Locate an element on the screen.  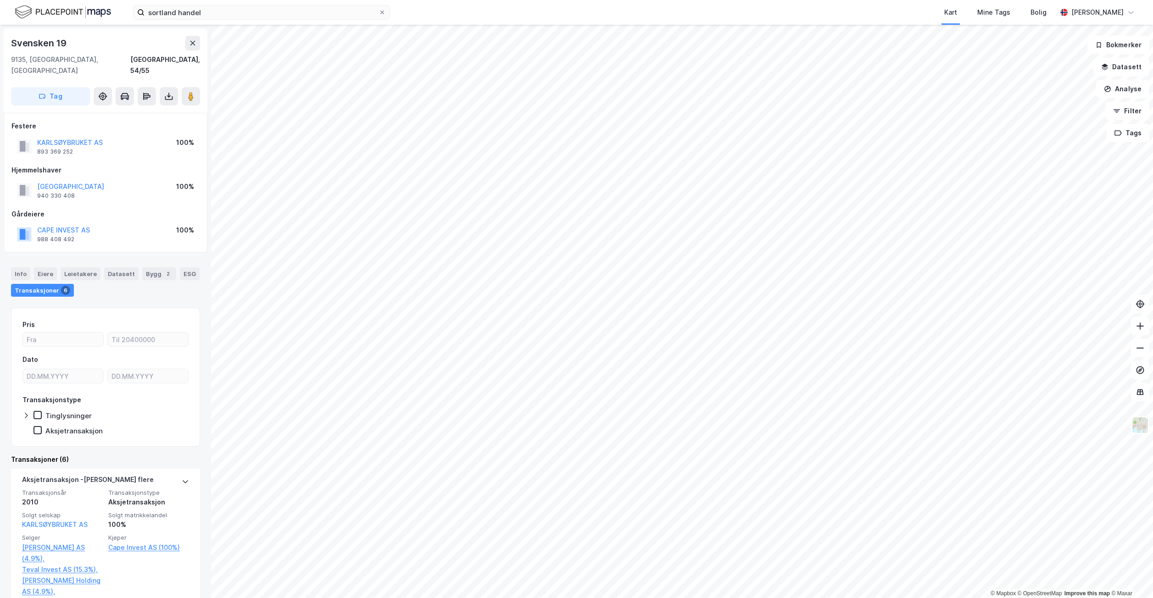
div: Info is located at coordinates (21, 274).